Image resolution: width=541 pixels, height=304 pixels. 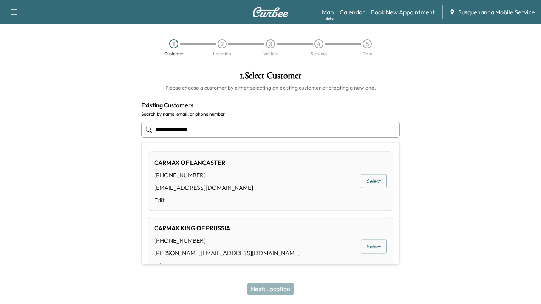 What do you see at coordinates (319, 44) in the screenshot?
I see `div: 4` at bounding box center [319, 44].